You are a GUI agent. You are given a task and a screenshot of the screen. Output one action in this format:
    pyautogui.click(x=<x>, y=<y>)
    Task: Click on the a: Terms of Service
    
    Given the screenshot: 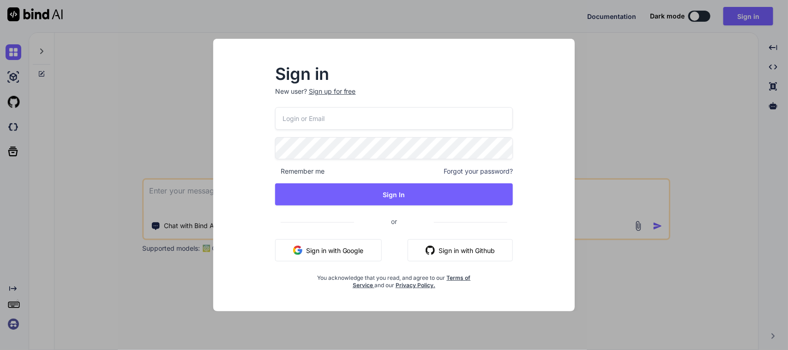 What is the action you would take?
    pyautogui.click(x=412, y=281)
    